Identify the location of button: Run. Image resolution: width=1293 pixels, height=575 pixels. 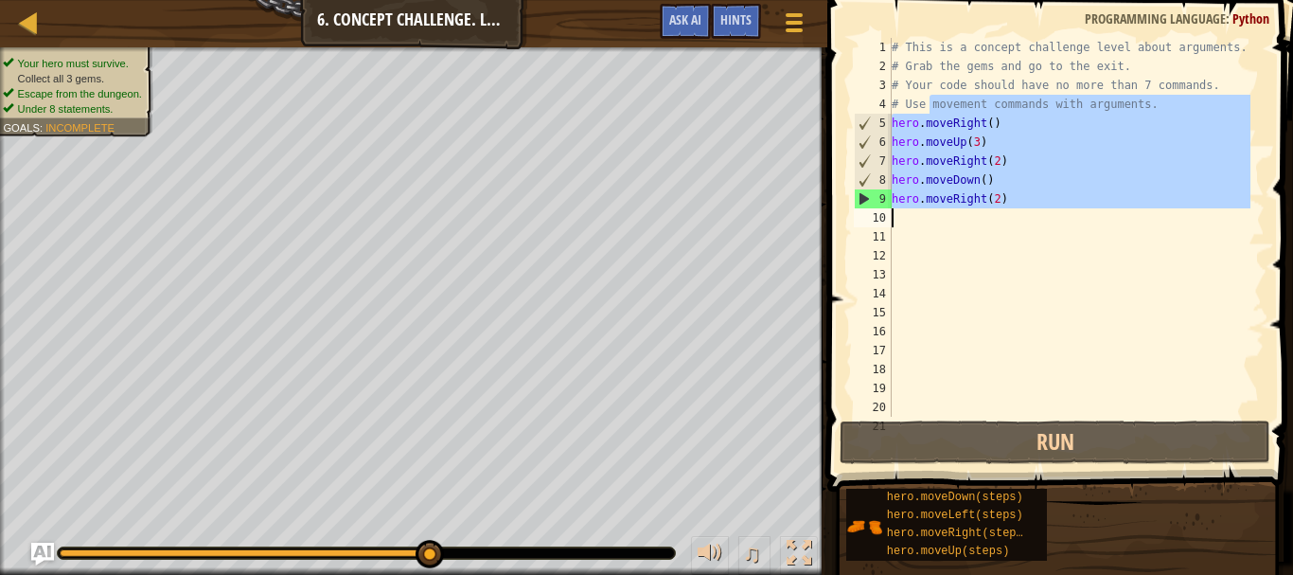
(1055, 442).